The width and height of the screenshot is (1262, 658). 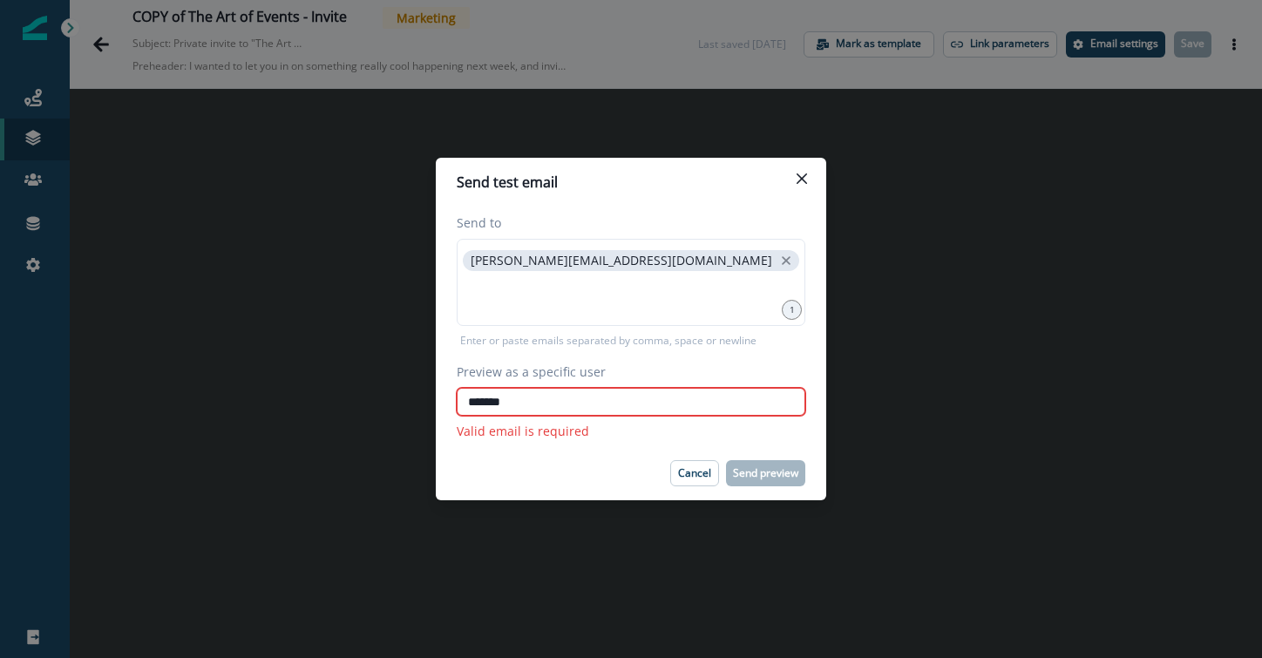 What do you see at coordinates (791, 309) in the screenshot?
I see `div: 1` at bounding box center [791, 309].